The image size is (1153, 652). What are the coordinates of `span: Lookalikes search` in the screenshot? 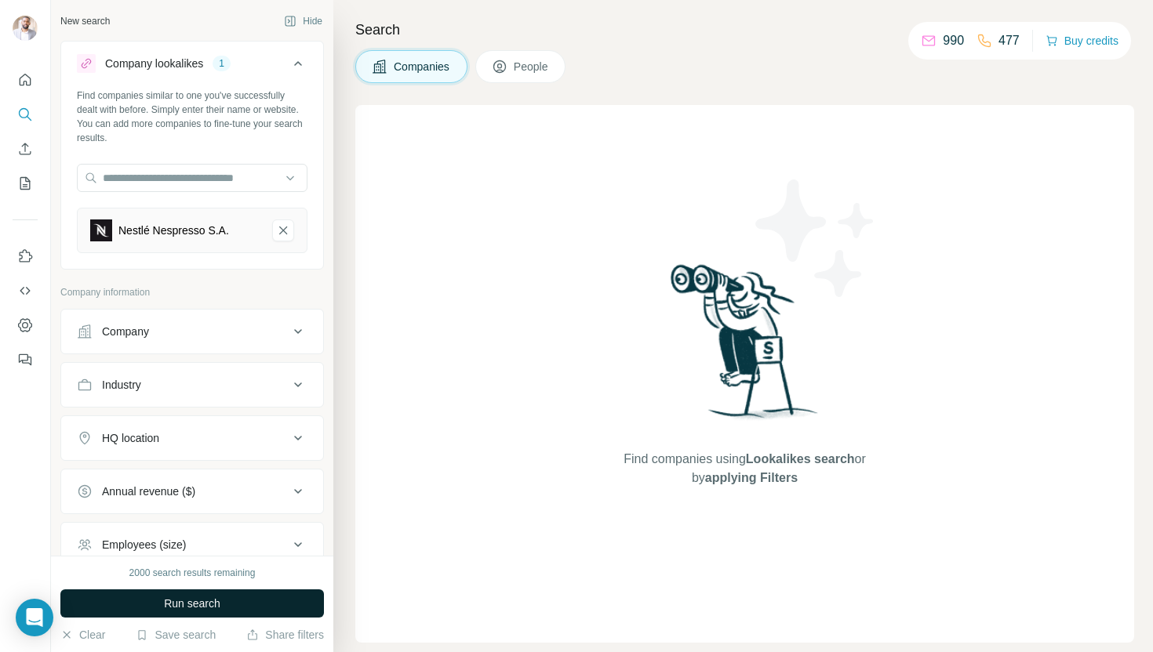 It's located at (800, 459).